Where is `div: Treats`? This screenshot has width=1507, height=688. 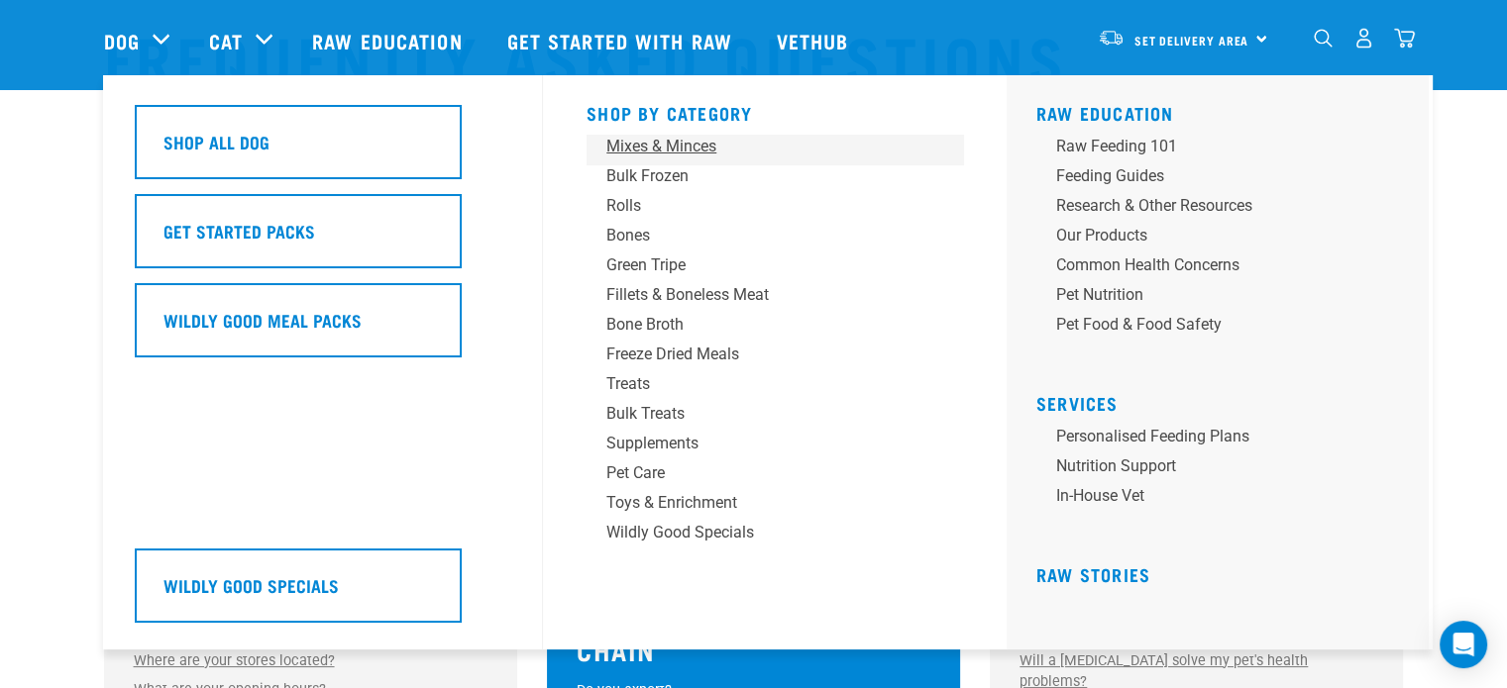
div: Treats is located at coordinates (761, 384).